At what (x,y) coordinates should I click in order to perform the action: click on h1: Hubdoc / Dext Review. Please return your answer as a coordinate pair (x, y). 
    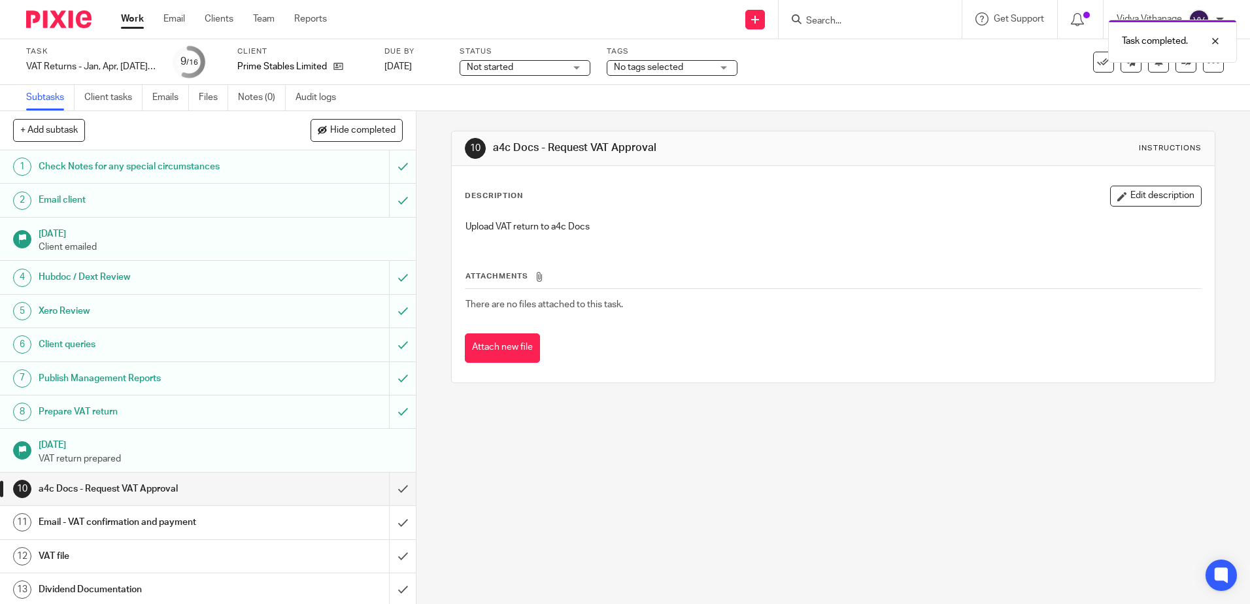
    Looking at the image, I should click on (151, 277).